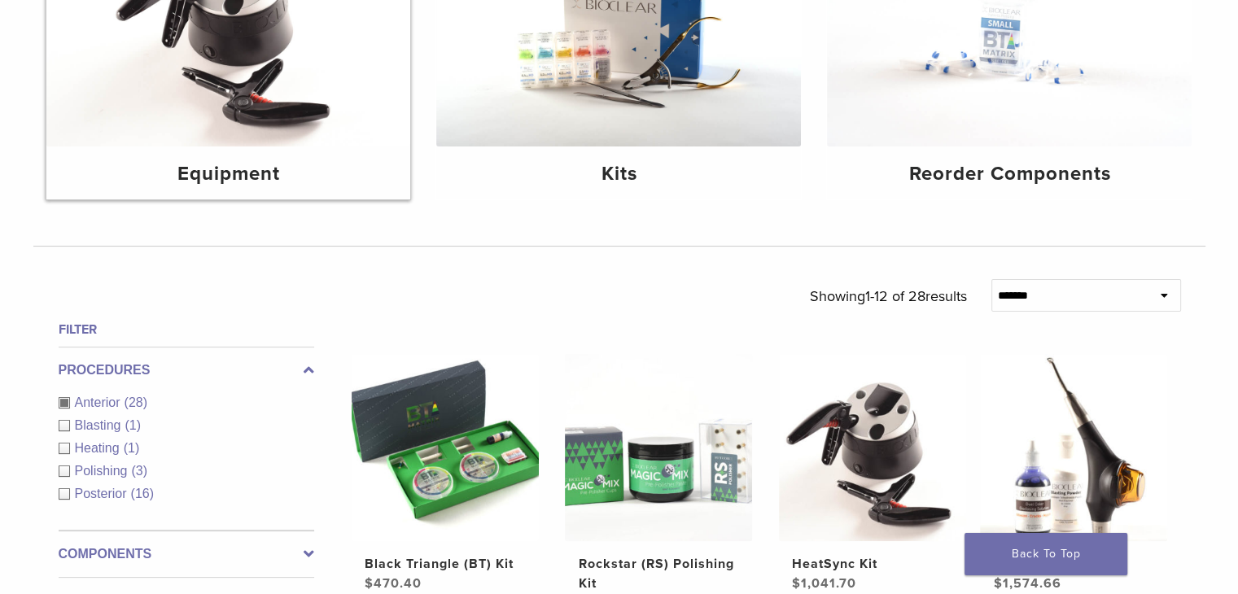  What do you see at coordinates (1074, 474) in the screenshot?
I see `a: Blaster KitBlaster Kit $1,574.66` at bounding box center [1074, 474].